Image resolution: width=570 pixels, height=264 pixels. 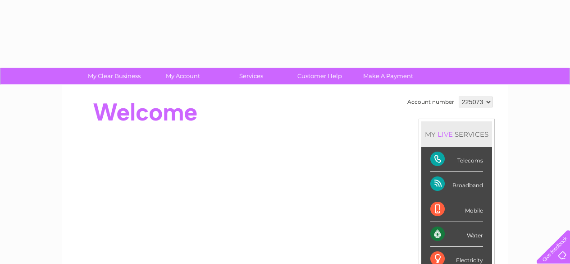 What do you see at coordinates (457, 184) in the screenshot?
I see `div: Broadband` at bounding box center [457, 184].